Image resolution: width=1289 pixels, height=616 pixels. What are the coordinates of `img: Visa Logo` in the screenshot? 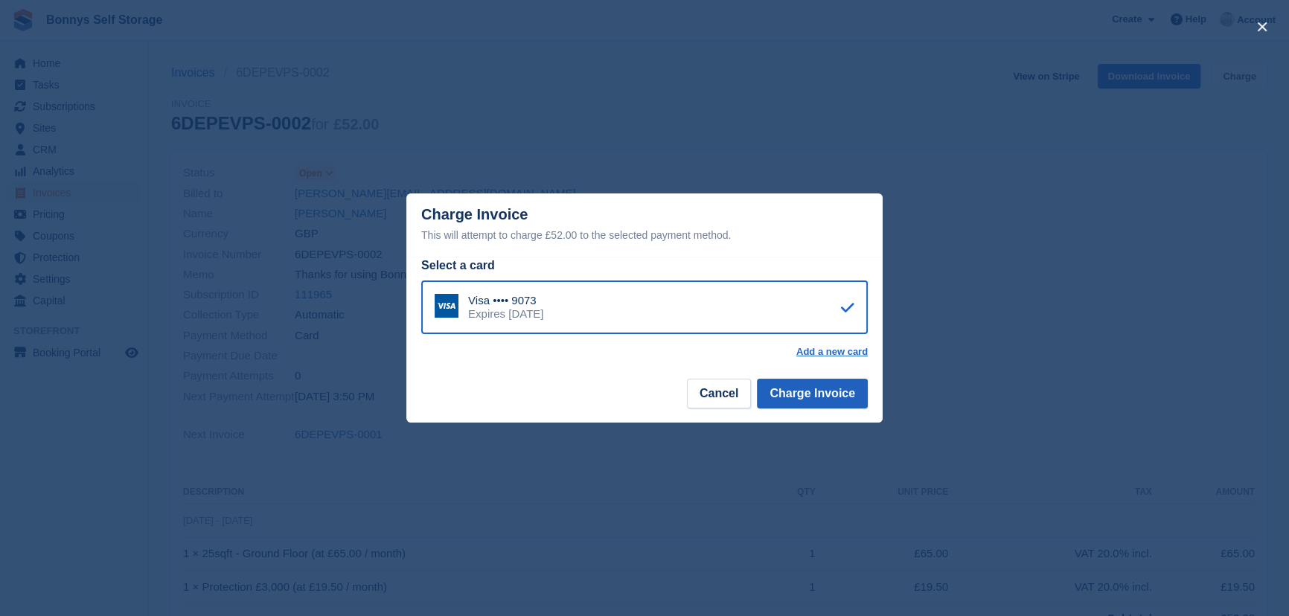 It's located at (447, 306).